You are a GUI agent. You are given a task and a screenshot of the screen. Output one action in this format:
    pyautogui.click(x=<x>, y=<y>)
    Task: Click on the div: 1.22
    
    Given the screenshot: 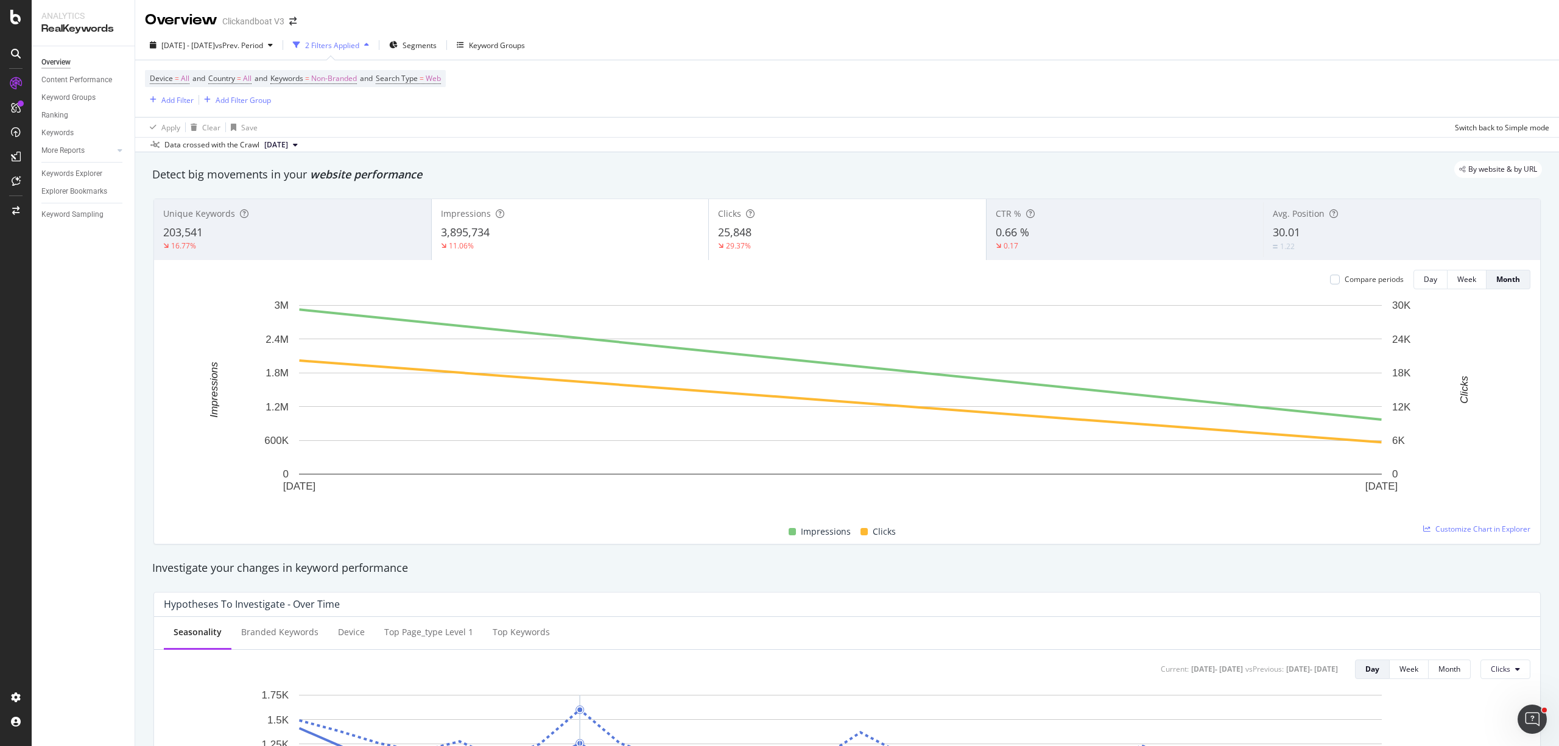 What is the action you would take?
    pyautogui.click(x=1287, y=246)
    